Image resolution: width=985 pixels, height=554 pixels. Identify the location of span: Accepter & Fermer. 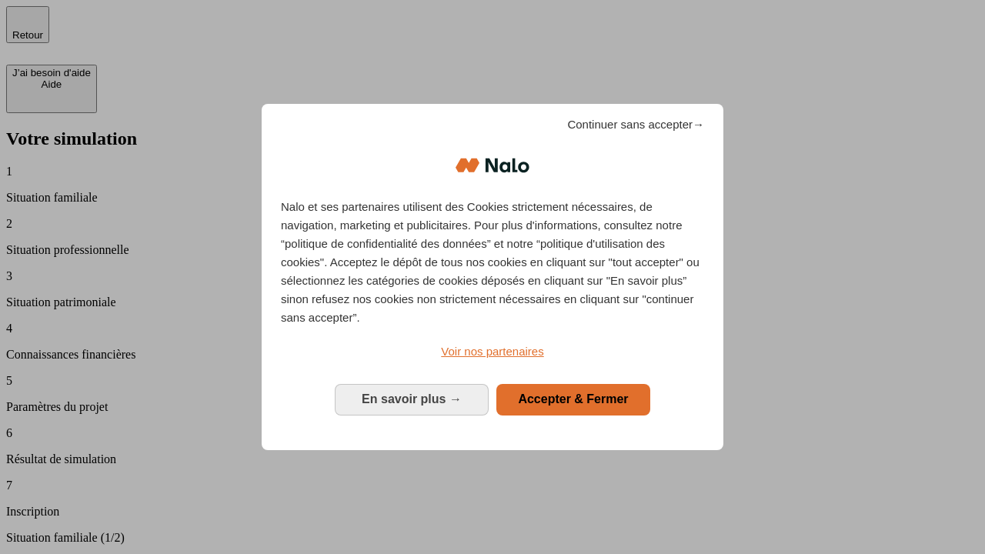
(572, 398).